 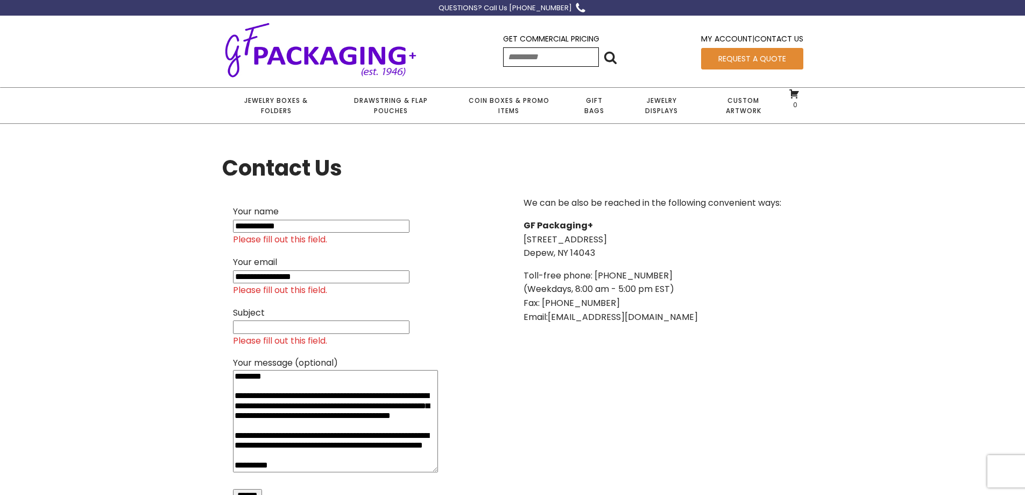 What do you see at coordinates (321, 327) in the screenshot?
I see `input: Subject` at bounding box center [321, 327].